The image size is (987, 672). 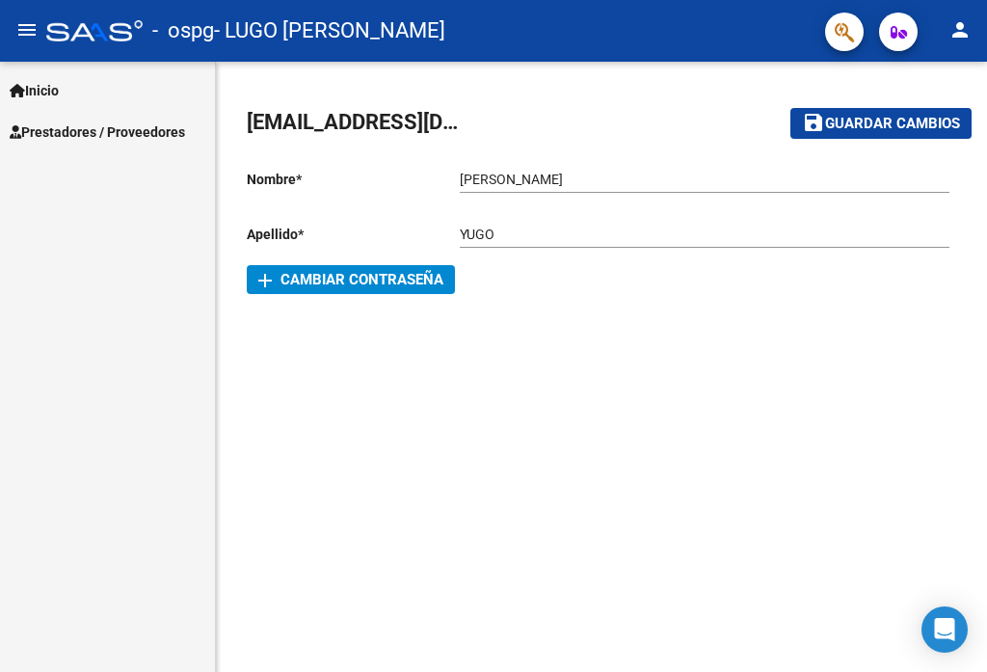 I want to click on mat-icon: add, so click(x=265, y=281).